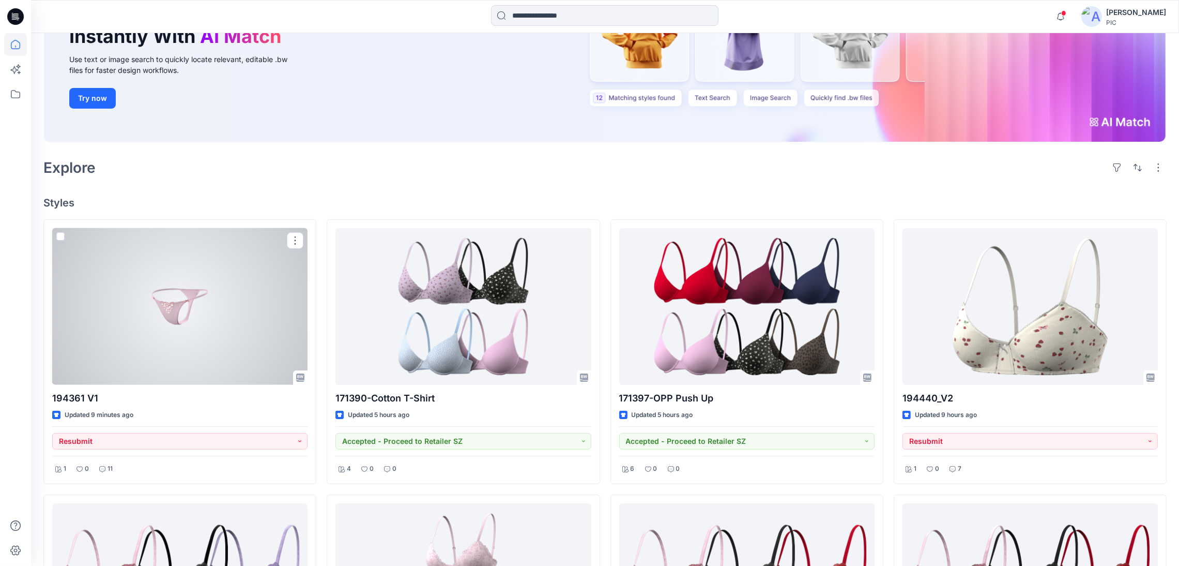 This screenshot has width=1179, height=566. I want to click on p: 171390-Cotton T-Shirt, so click(463, 398).